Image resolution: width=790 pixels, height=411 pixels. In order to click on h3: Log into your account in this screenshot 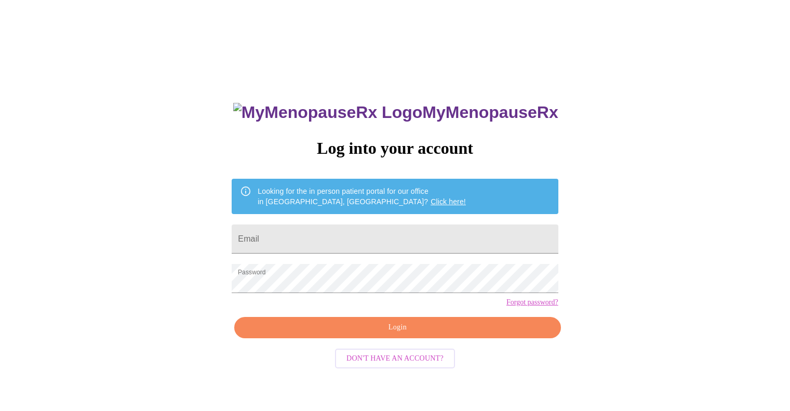, I will do `click(395, 148)`.